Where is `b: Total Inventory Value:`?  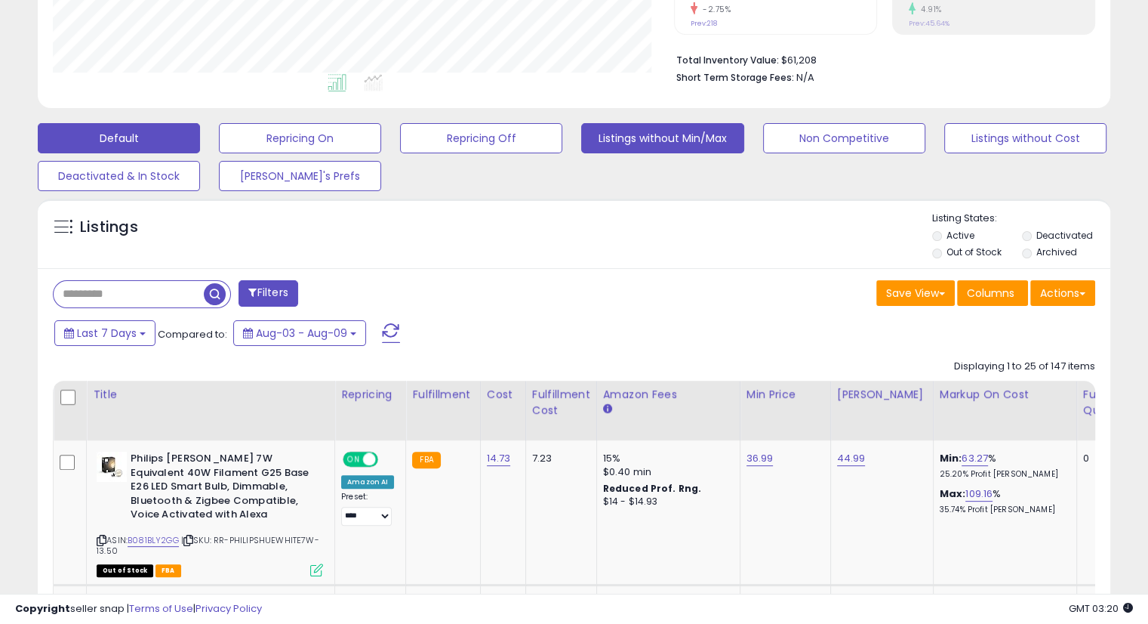 b: Total Inventory Value: is located at coordinates (728, 60).